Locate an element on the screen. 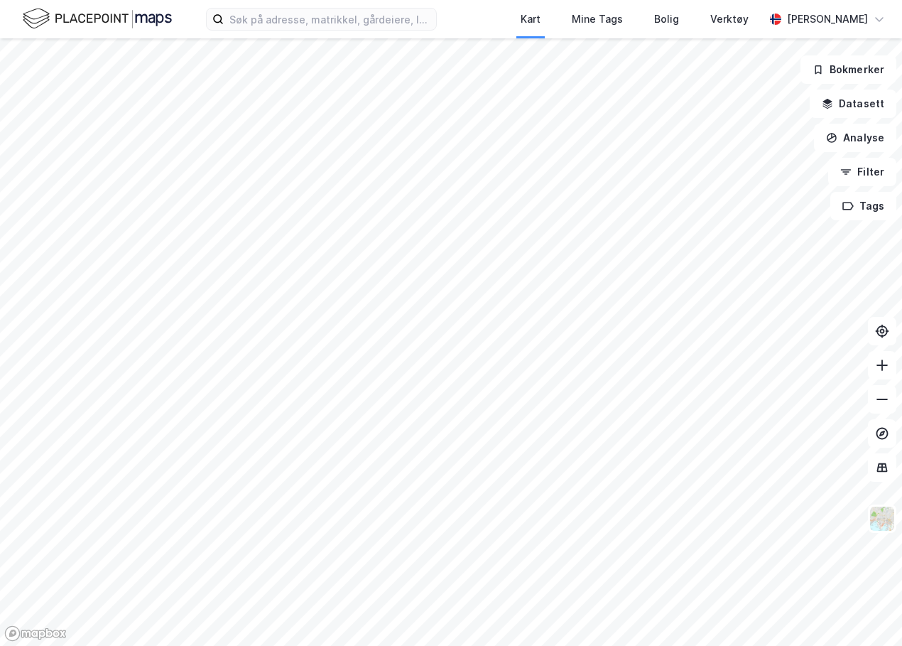 This screenshot has height=646, width=902. div: Mine Tags is located at coordinates (597, 19).